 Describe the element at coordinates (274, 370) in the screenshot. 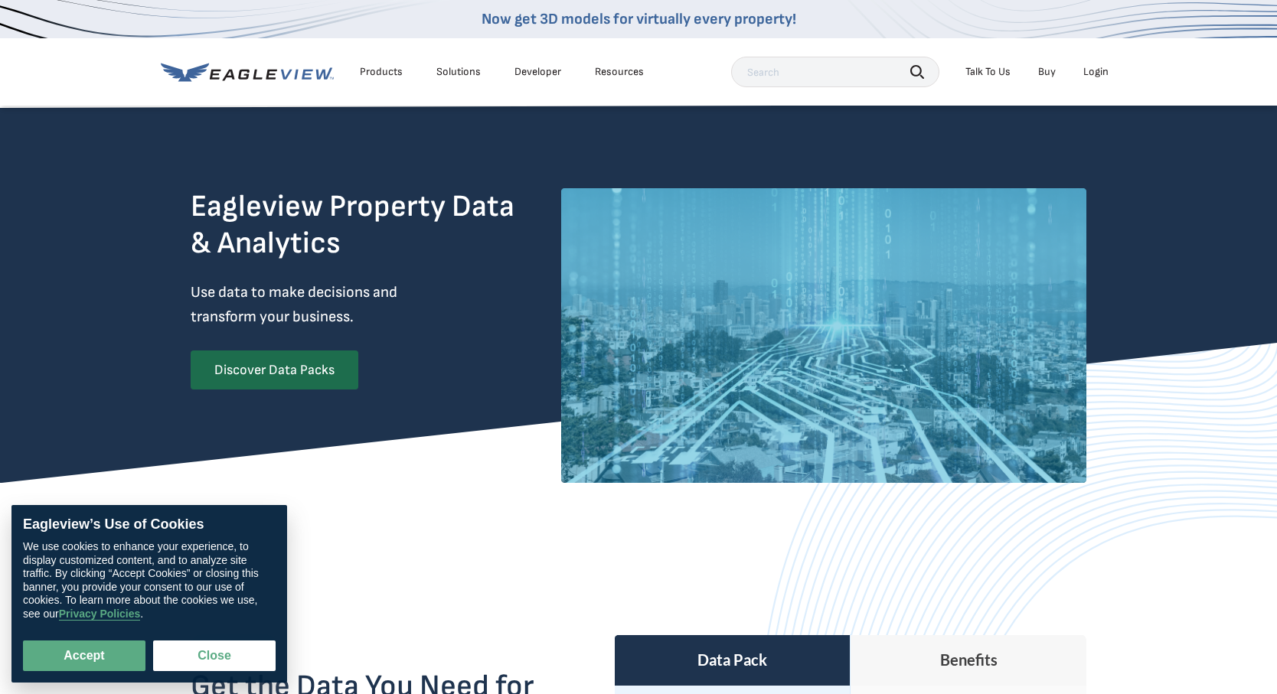

I see `a: Discover Data Packs` at that location.